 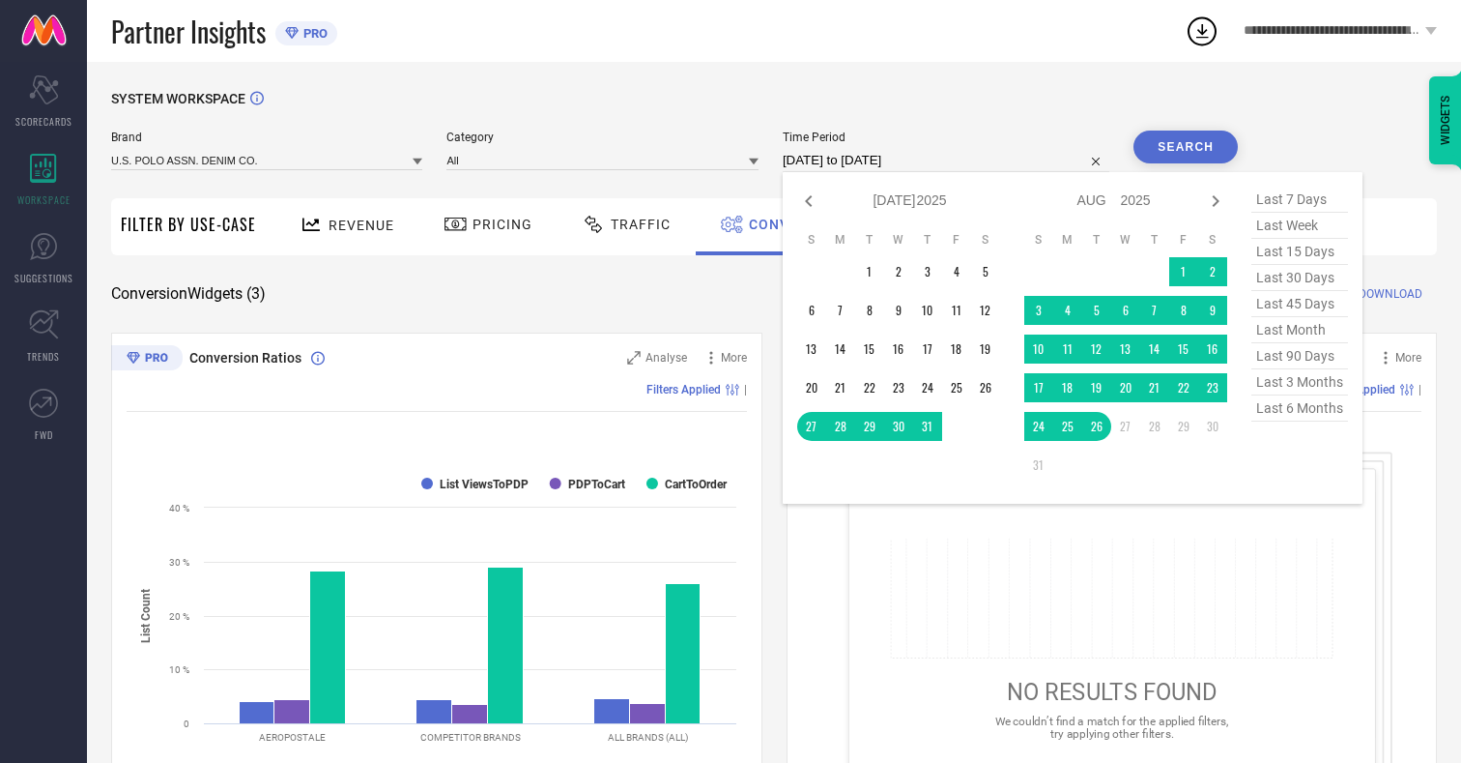 I want to click on span: Filters Applied, so click(x=683, y=389).